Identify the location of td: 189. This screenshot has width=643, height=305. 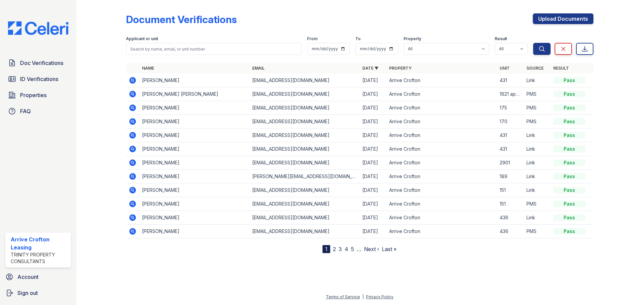
(510, 176).